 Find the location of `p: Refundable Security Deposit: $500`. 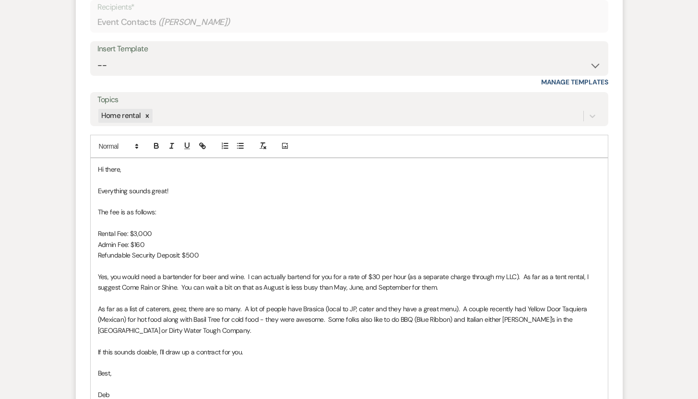

p: Refundable Security Deposit: $500 is located at coordinates (349, 255).